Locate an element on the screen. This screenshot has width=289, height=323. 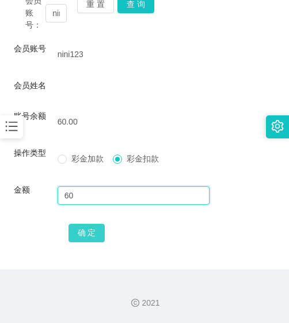
button: 确 定 is located at coordinates (87, 233).